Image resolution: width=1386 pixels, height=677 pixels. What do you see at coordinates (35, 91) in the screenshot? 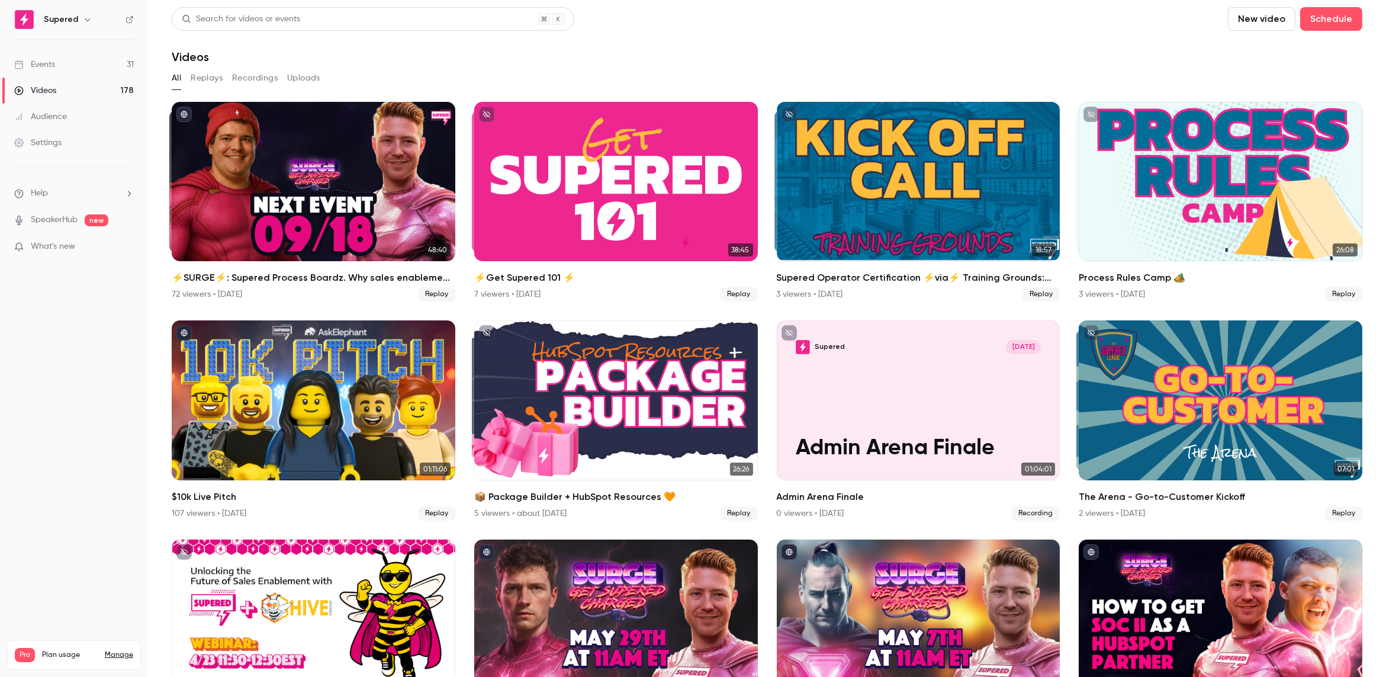
I see `div: Videos` at bounding box center [35, 91].